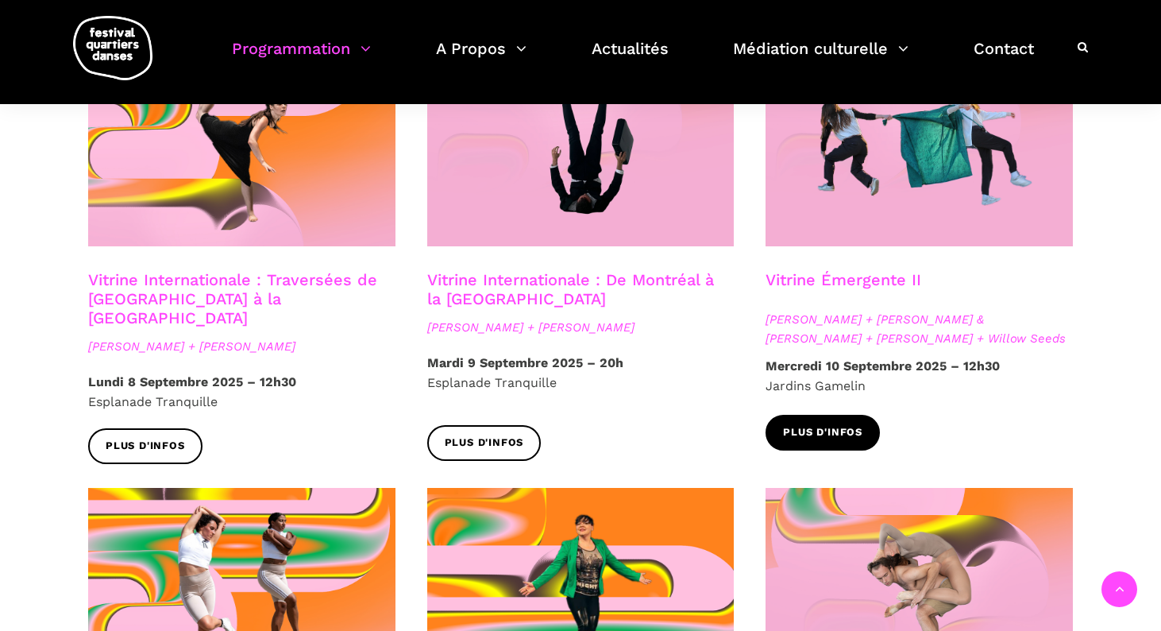 Image resolution: width=1161 pixels, height=631 pixels. Describe the element at coordinates (481, 58) in the screenshot. I see `a: A Propos` at that location.